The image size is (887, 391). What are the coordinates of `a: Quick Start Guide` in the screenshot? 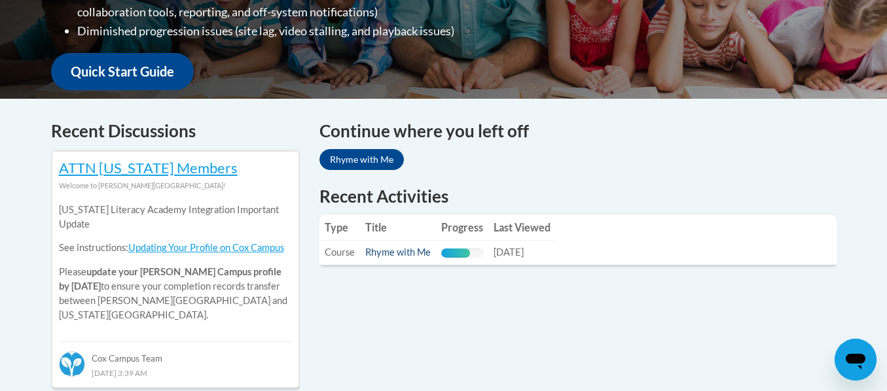 It's located at (122, 71).